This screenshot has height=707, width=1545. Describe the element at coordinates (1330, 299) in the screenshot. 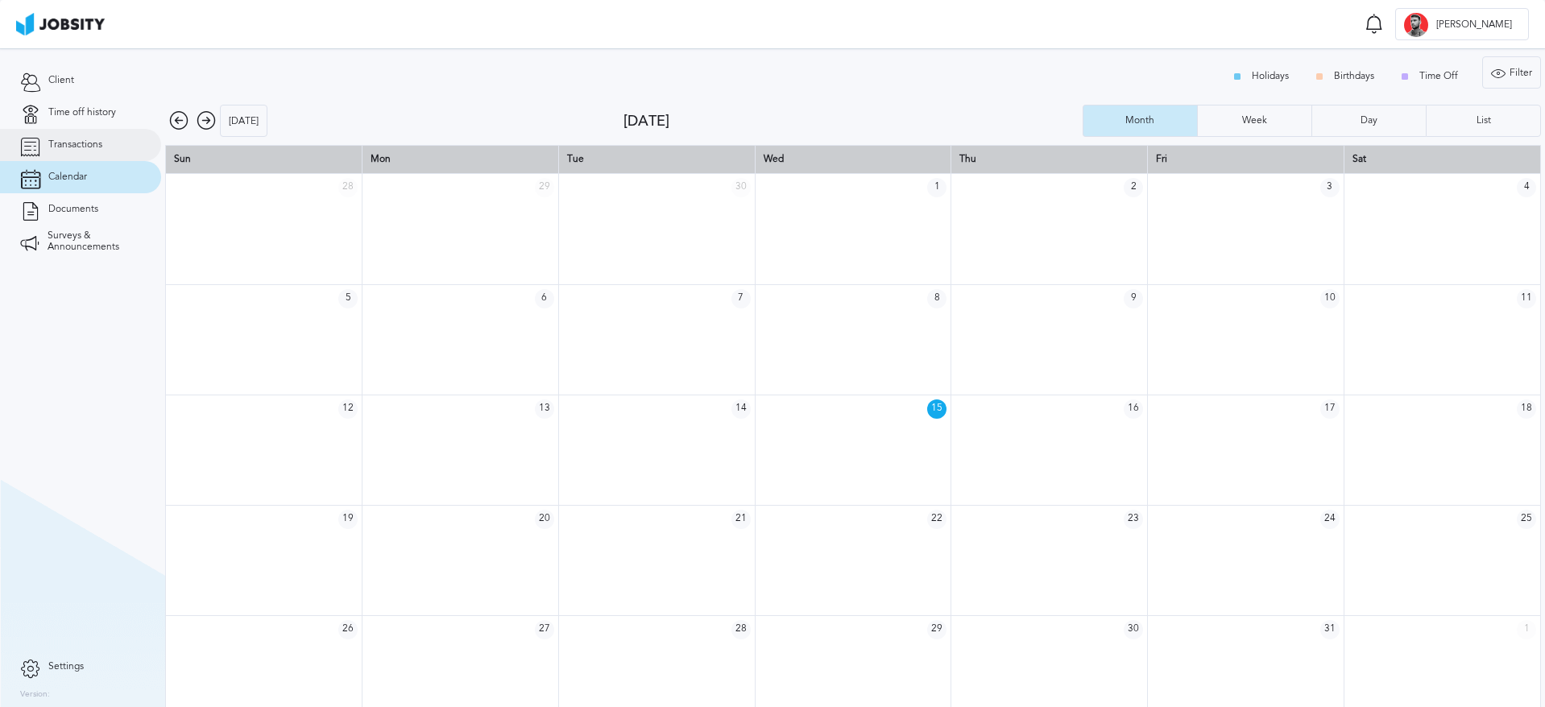

I see `span: 10` at that location.